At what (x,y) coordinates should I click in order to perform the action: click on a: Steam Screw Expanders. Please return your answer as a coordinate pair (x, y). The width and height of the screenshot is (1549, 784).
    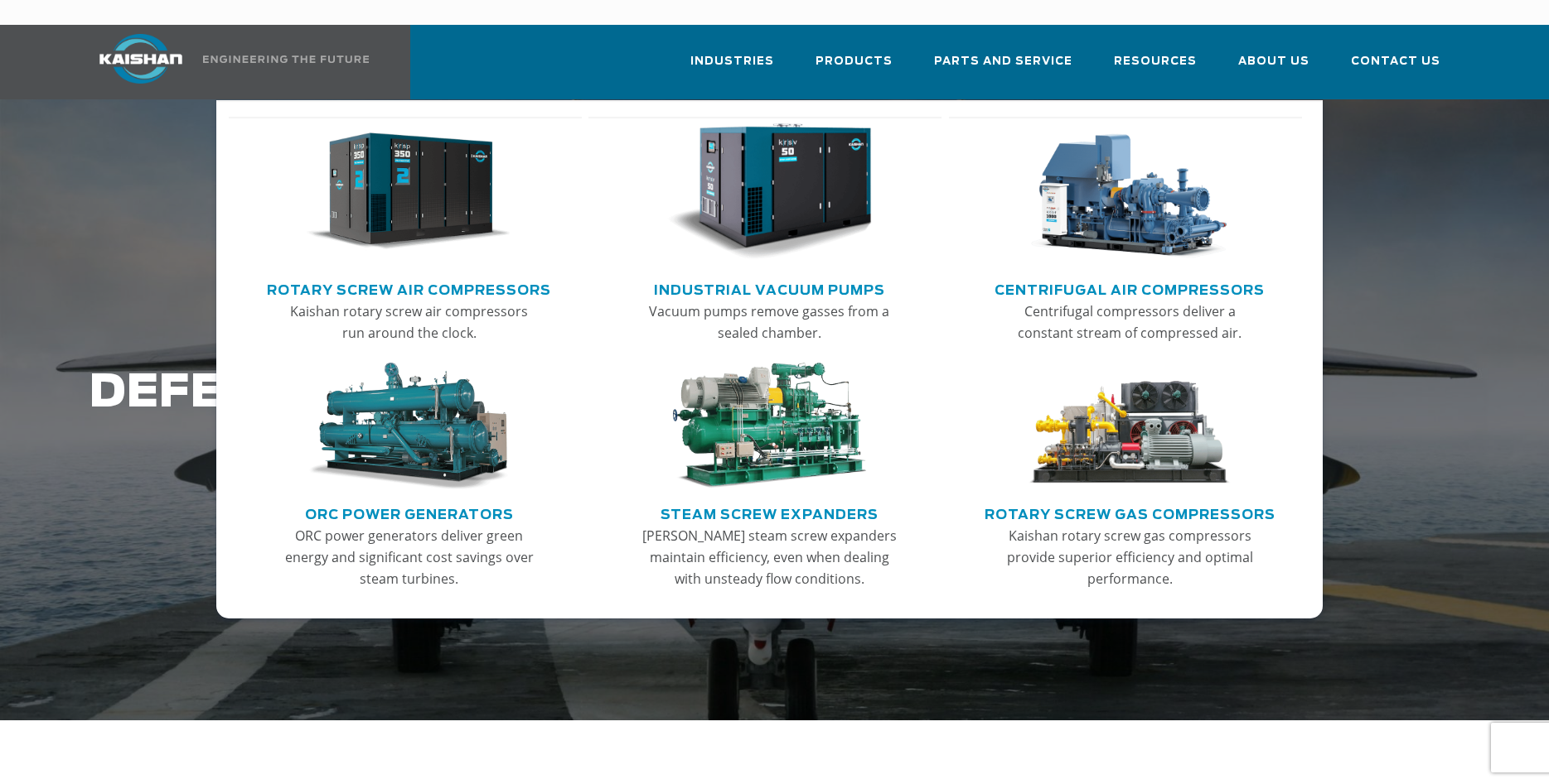
    Looking at the image, I should click on (770, 513).